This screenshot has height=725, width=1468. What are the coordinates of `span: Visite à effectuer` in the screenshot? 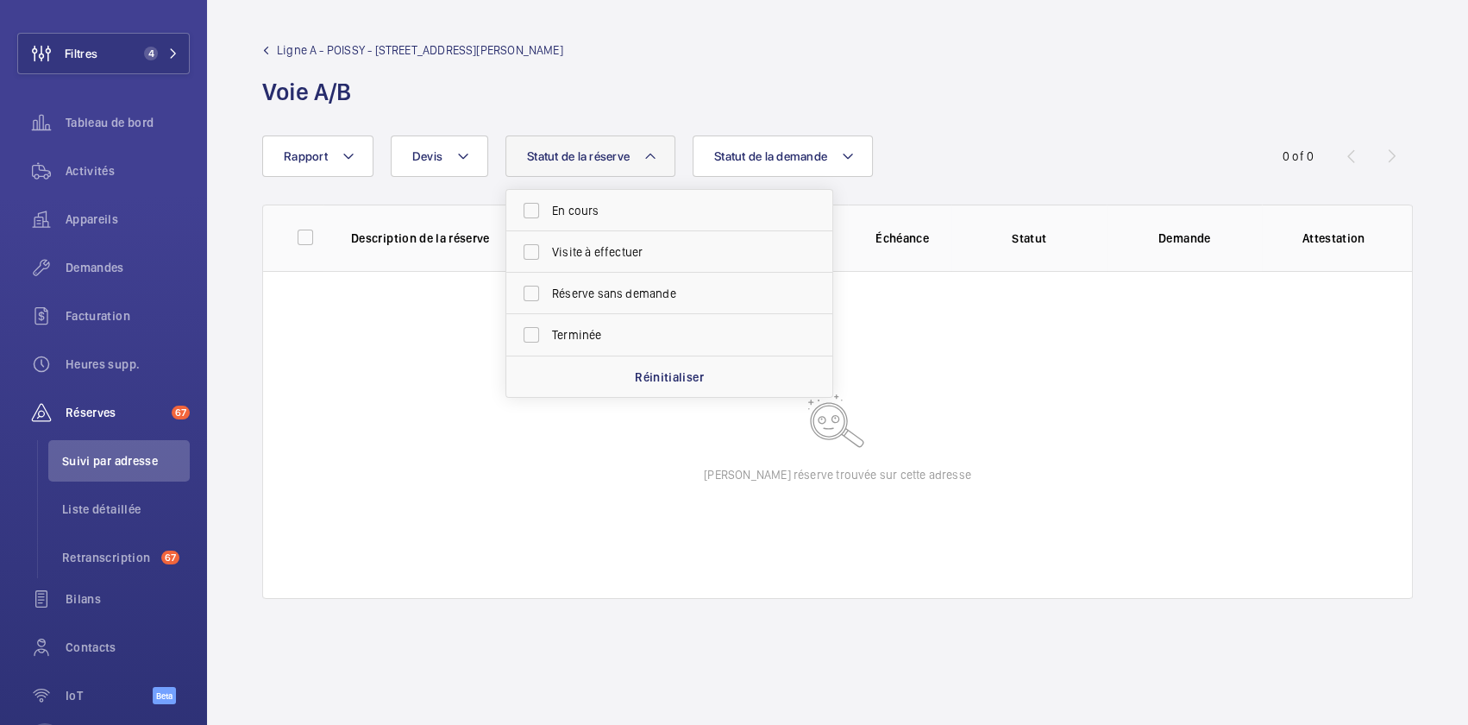 It's located at (670, 252).